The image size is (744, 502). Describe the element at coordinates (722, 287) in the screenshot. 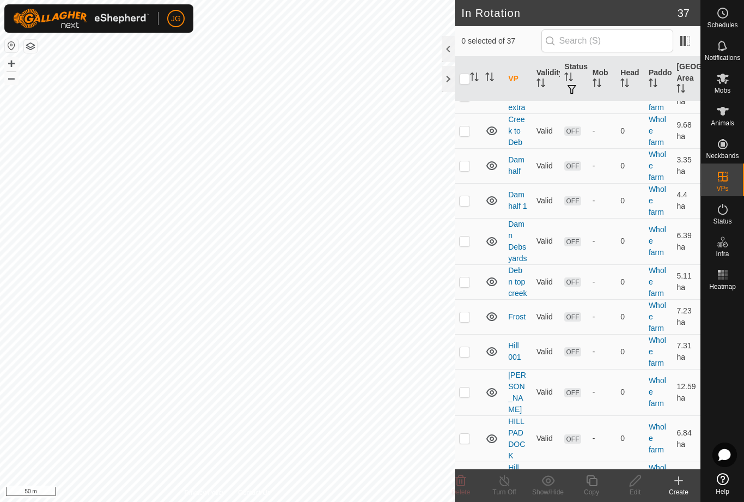

I see `span: Heatmap` at that location.